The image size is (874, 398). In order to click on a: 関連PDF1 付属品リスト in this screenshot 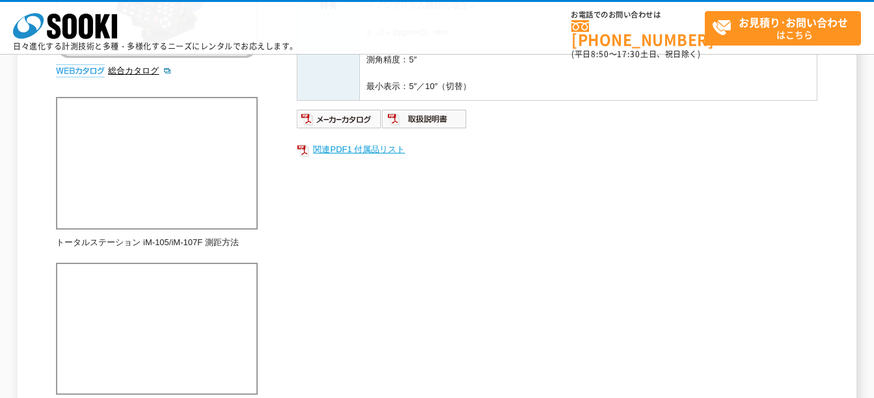, I will do `click(557, 150)`.